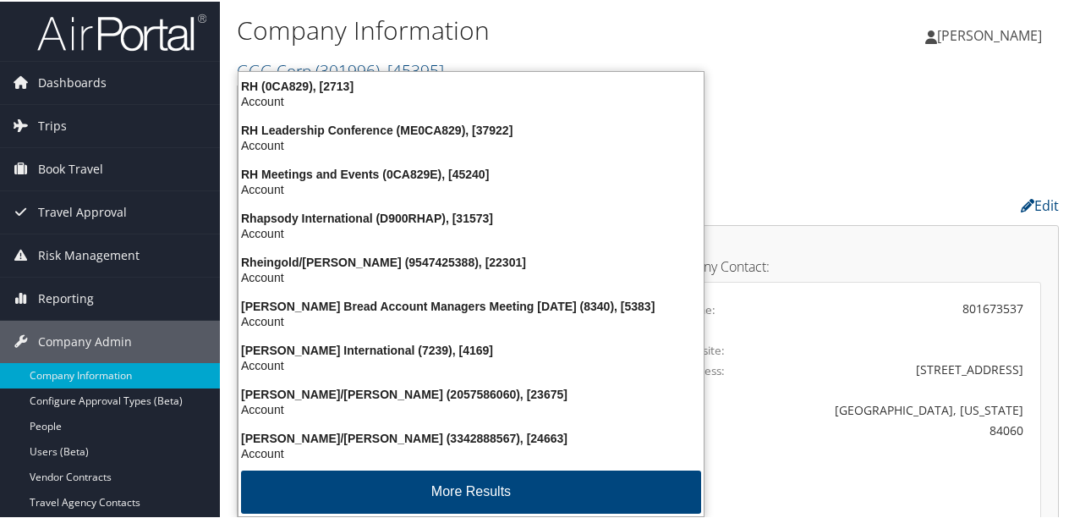 The height and width of the screenshot is (518, 1069). What do you see at coordinates (511, 29) in the screenshot?
I see `h1: Company Information` at bounding box center [511, 29].